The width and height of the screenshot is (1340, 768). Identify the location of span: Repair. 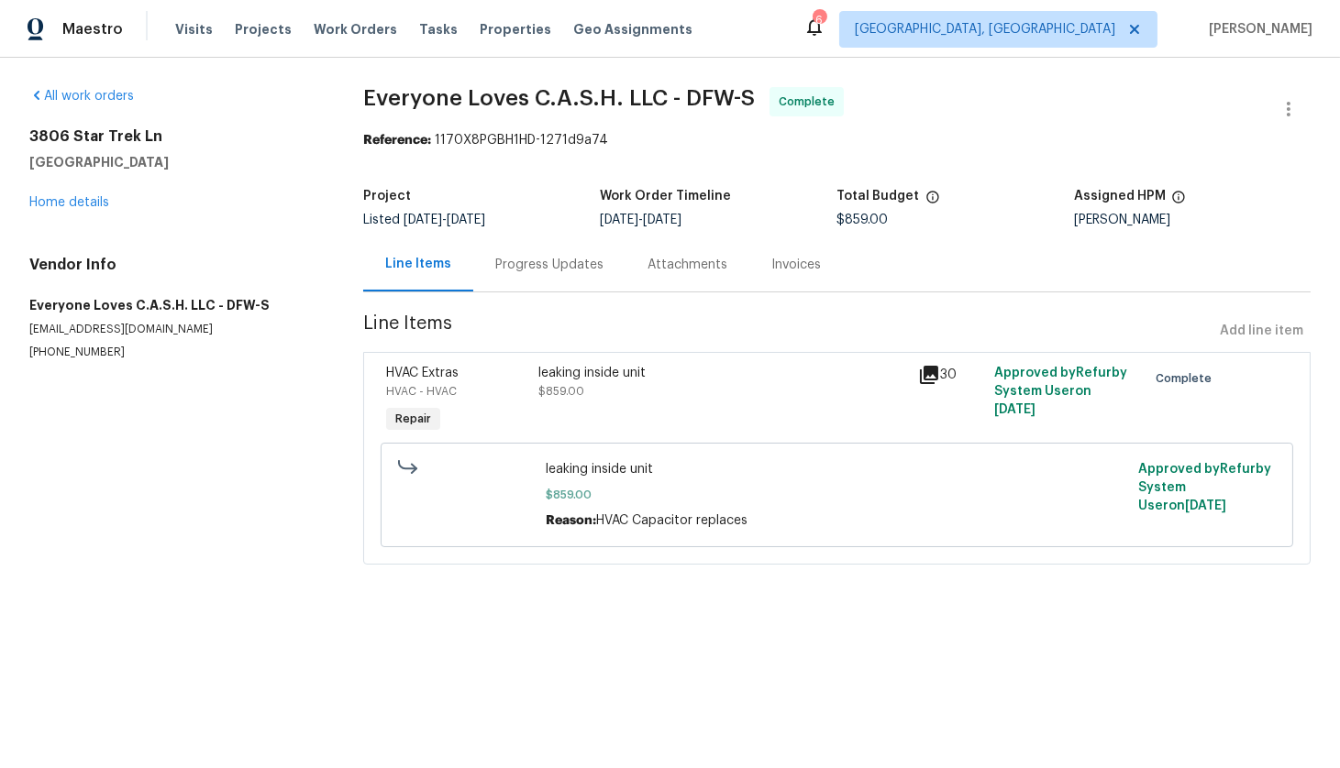
(413, 419).